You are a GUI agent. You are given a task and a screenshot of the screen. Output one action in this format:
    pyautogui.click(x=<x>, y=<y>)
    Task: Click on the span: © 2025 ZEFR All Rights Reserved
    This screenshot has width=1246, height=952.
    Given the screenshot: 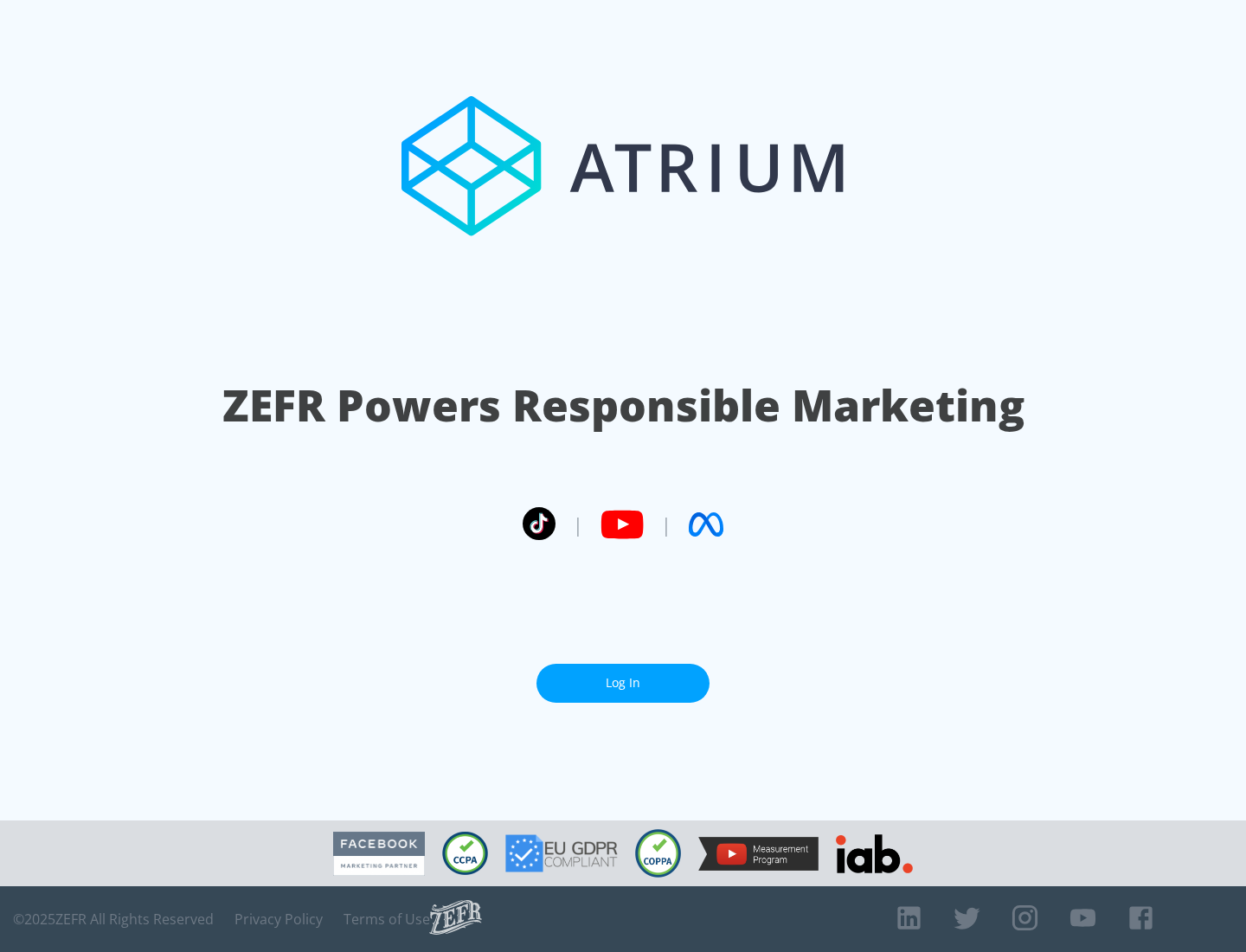 What is the action you would take?
    pyautogui.click(x=114, y=919)
    